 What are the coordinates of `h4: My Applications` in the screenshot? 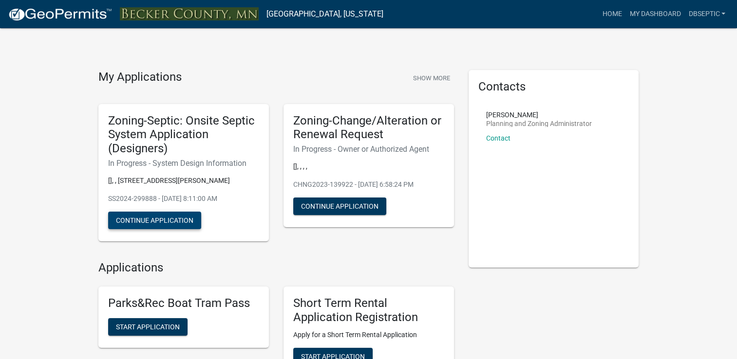 It's located at (140, 77).